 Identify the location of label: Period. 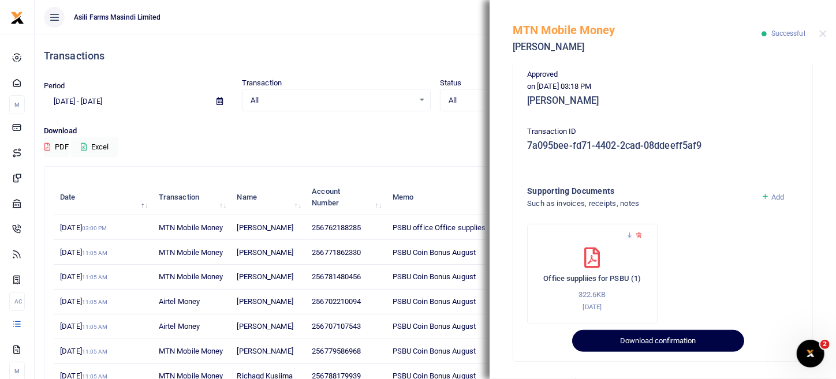
(54, 86).